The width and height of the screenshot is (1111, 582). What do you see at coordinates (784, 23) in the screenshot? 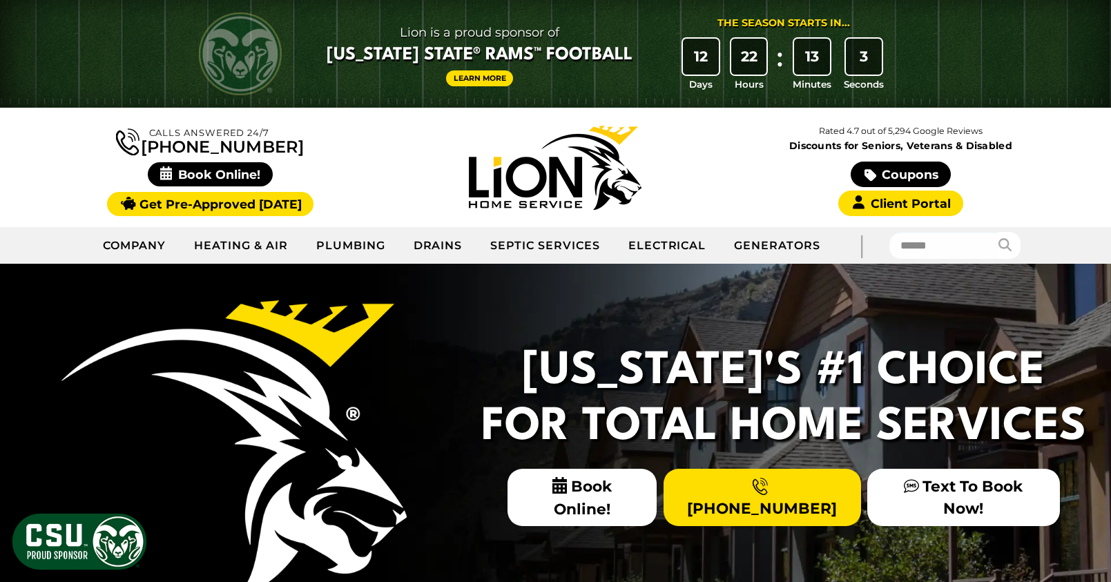
I see `div: The Season Starts in...` at bounding box center [784, 23].